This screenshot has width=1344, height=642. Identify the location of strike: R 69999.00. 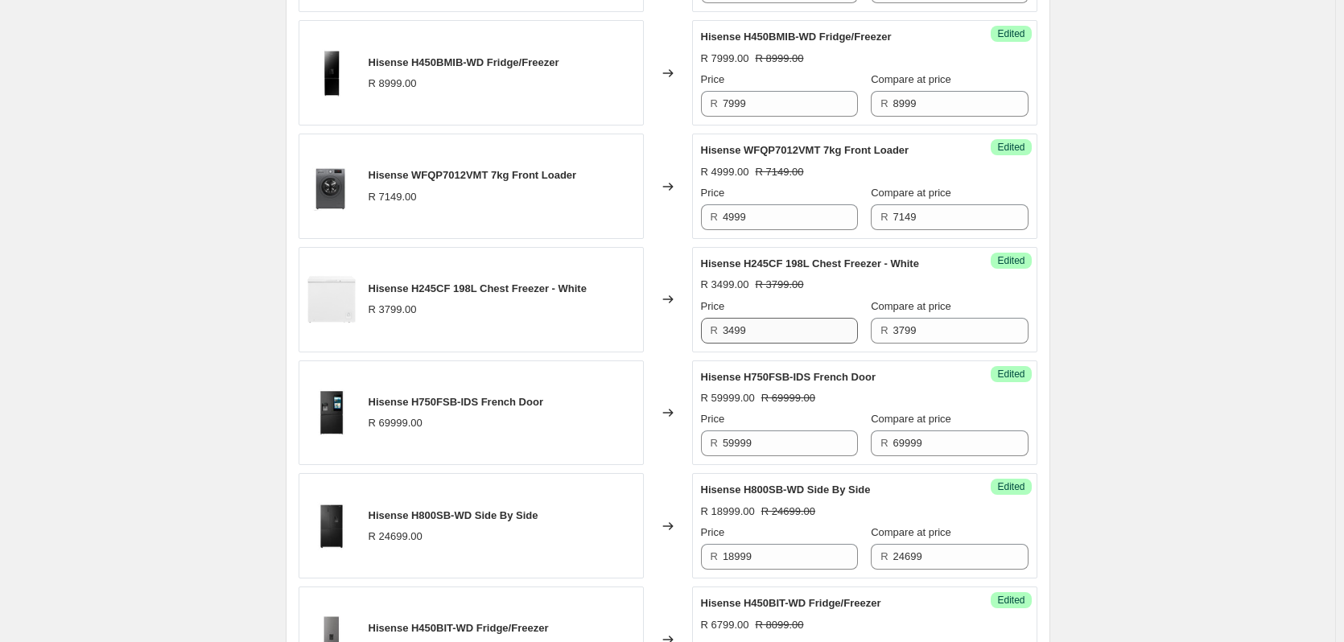
(788, 398).